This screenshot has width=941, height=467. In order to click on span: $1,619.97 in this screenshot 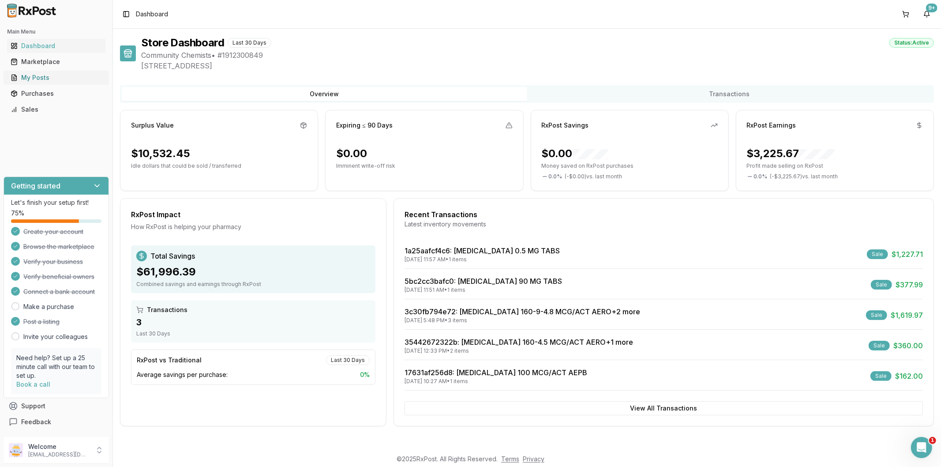, I will do `click(907, 315)`.